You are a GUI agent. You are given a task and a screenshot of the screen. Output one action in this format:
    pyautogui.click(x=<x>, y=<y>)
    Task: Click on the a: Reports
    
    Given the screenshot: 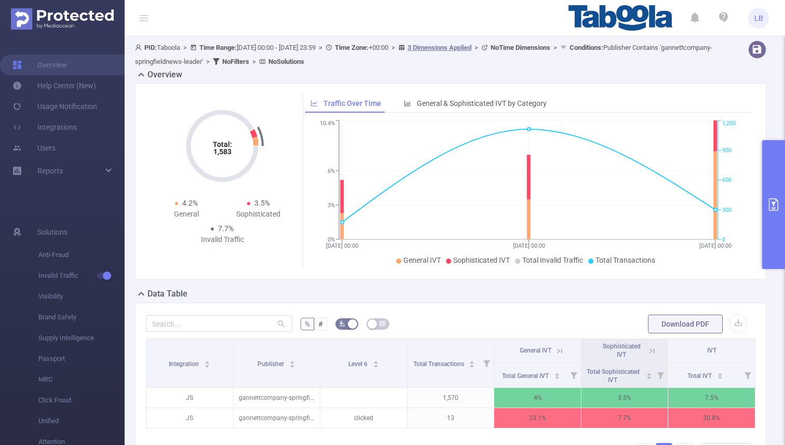 What is the action you would take?
    pyautogui.click(x=50, y=171)
    